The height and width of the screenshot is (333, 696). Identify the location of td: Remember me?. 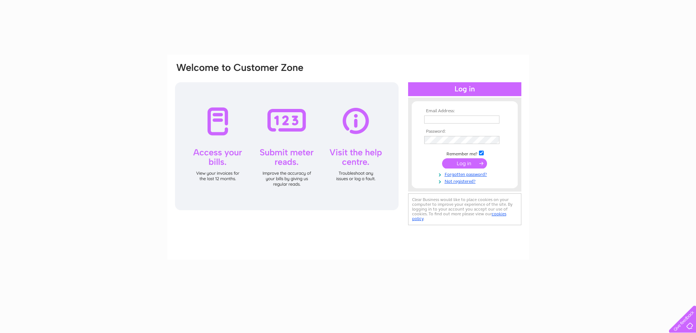
(465, 153).